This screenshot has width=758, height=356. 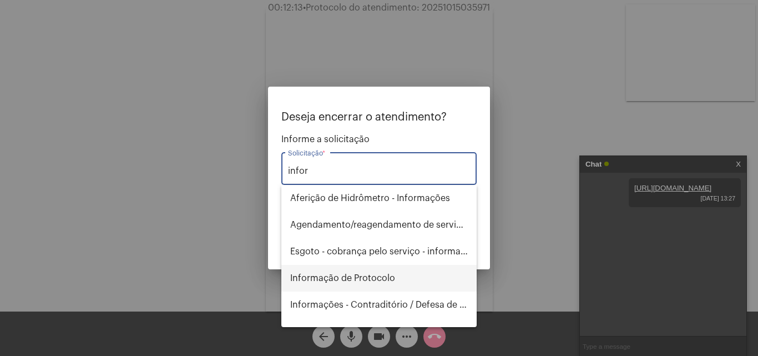 I want to click on span: Informação de Protocolo, so click(x=379, y=278).